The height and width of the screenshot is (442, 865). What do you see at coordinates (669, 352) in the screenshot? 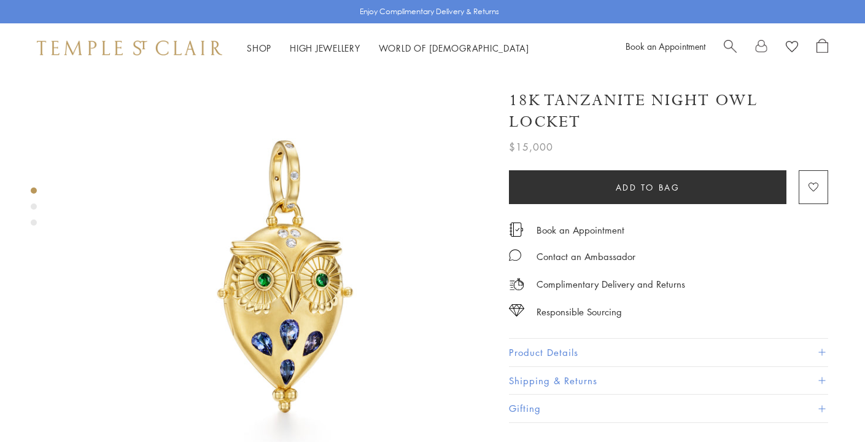
I see `button: Product Details` at bounding box center [669, 352].